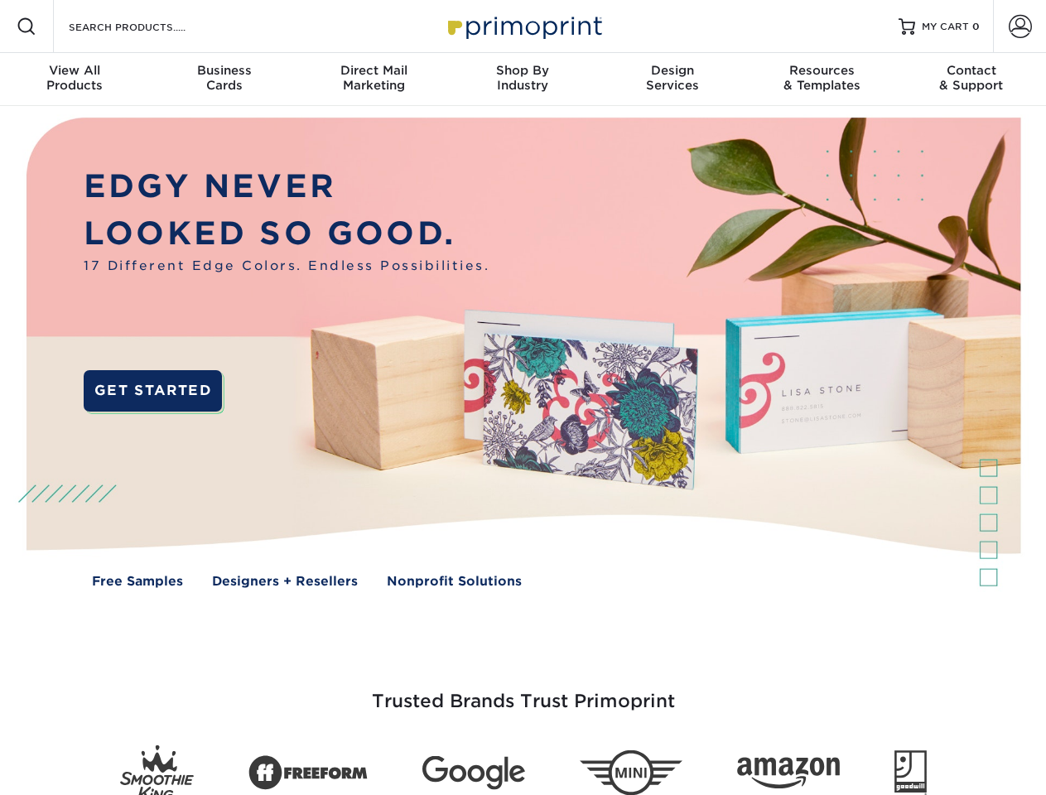  Describe the element at coordinates (673, 78) in the screenshot. I see `div: Services` at that location.